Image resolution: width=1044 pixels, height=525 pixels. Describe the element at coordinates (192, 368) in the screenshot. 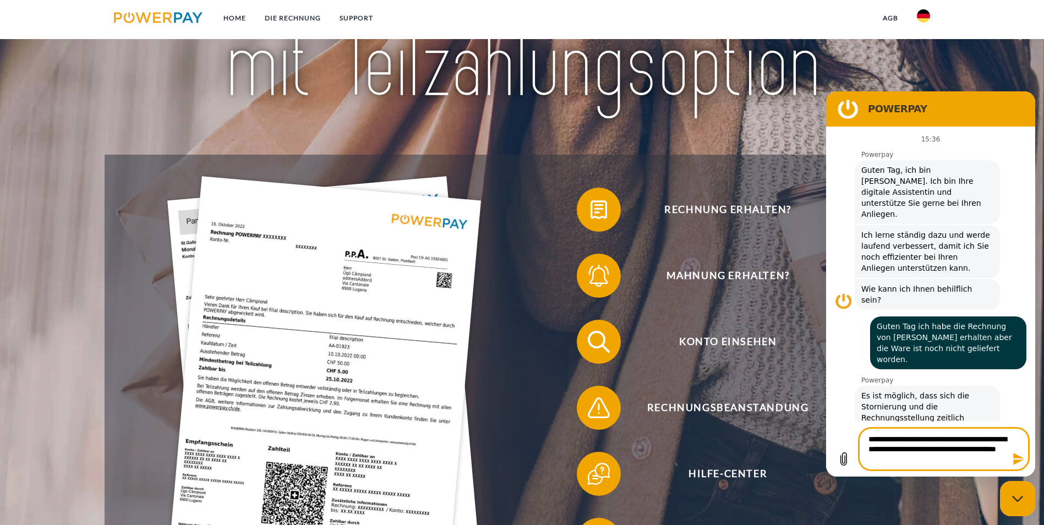

I see `button: Nachricht senden` at that location.